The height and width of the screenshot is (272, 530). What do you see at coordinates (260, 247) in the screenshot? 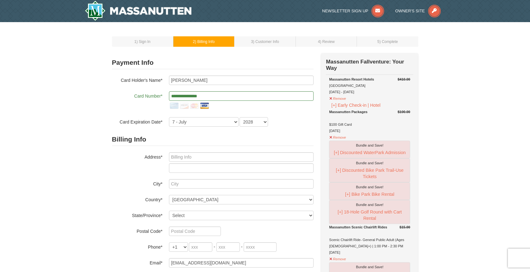
I see `input: xxxx` at bounding box center [260, 247].